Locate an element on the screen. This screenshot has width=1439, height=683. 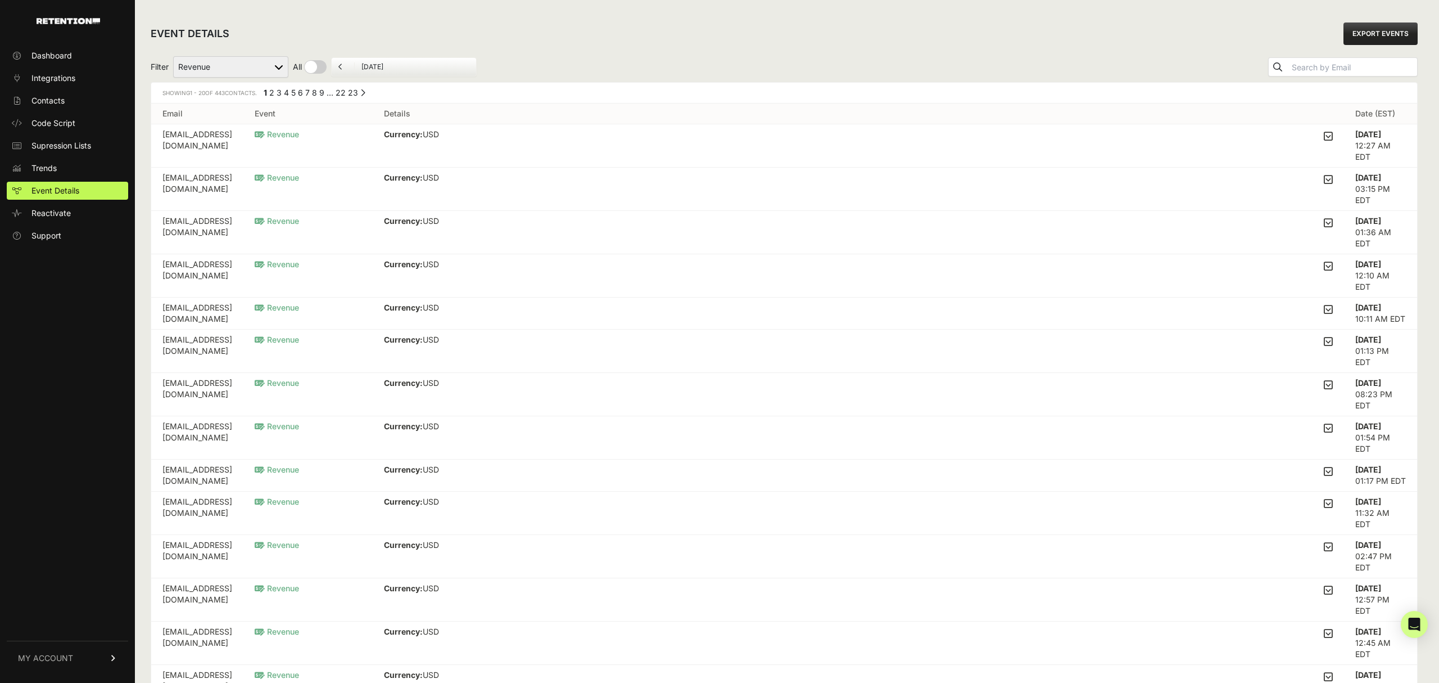
th: Details is located at coordinates (859, 114).